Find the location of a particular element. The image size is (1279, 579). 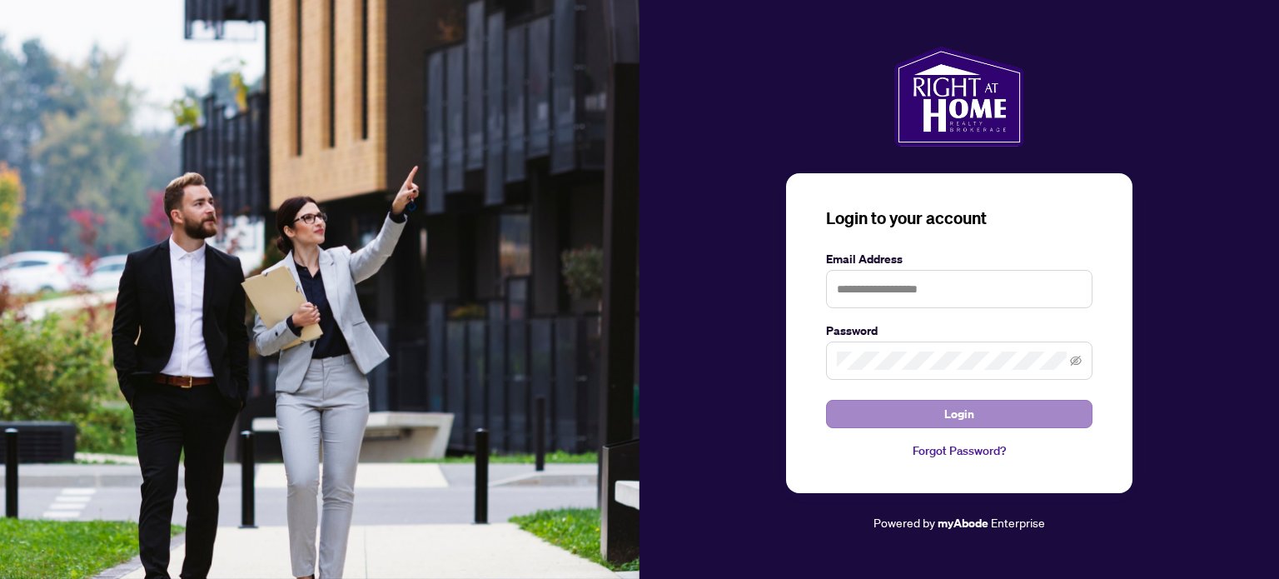

span: Enterprise is located at coordinates (1018, 522).